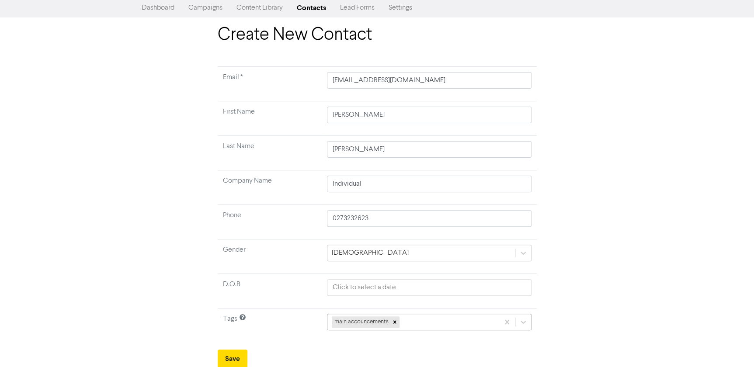  I want to click on div: Chat Widget, so click(732, 346).